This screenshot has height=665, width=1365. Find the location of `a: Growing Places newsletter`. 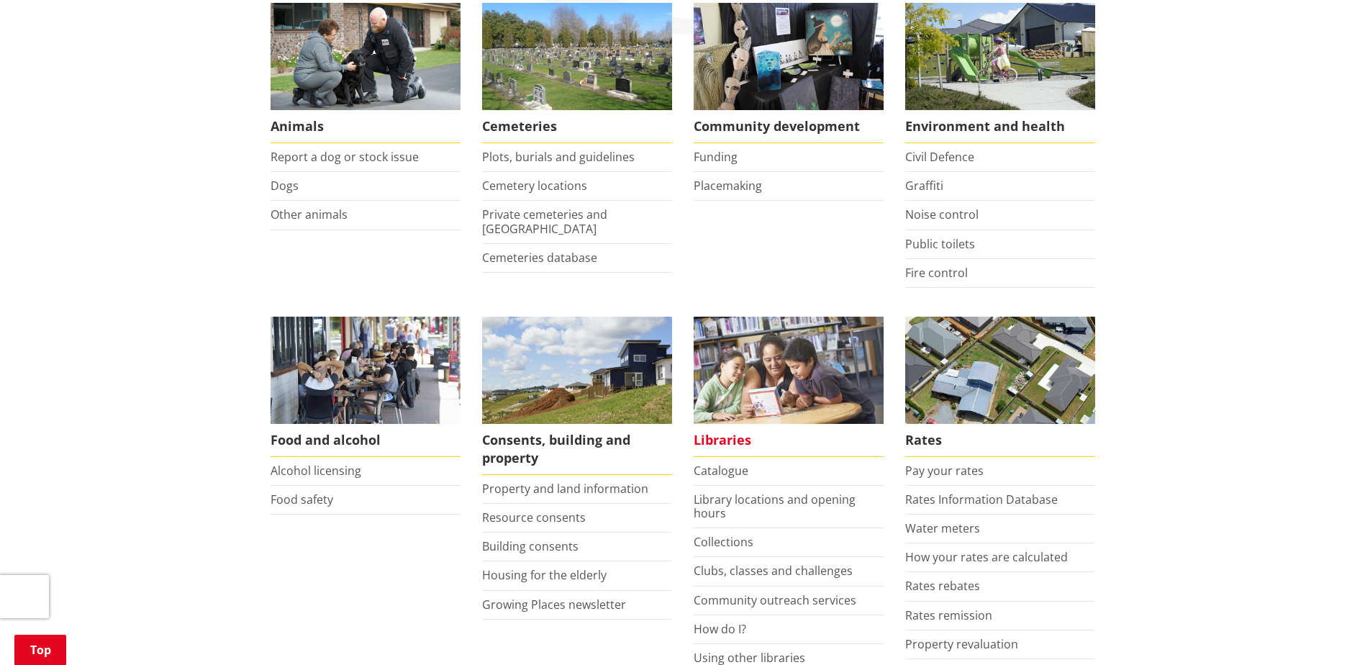

a: Growing Places newsletter is located at coordinates (554, 605).